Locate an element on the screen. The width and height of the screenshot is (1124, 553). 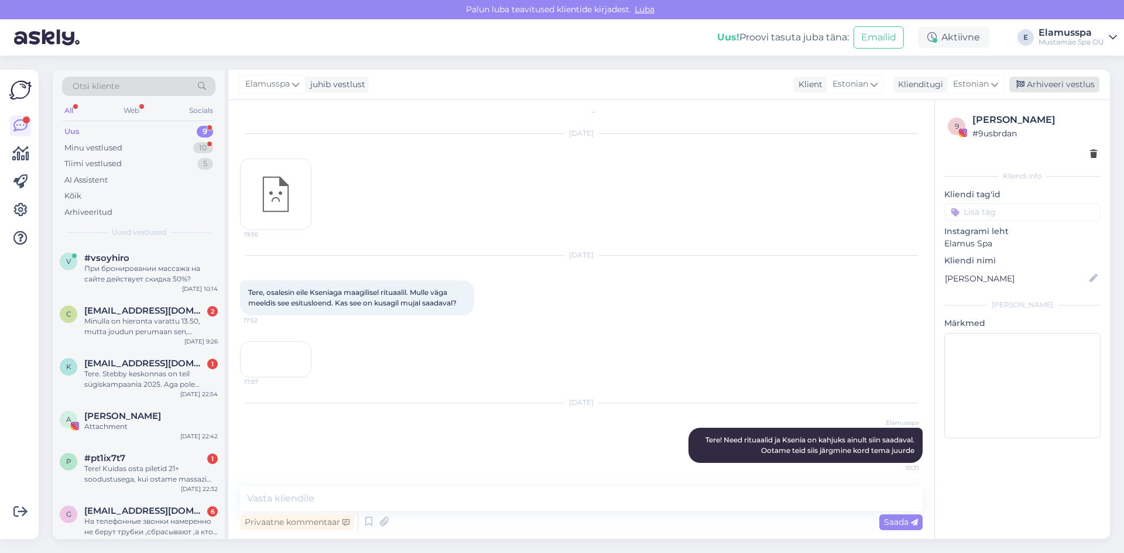
span: 9 is located at coordinates (956, 126).